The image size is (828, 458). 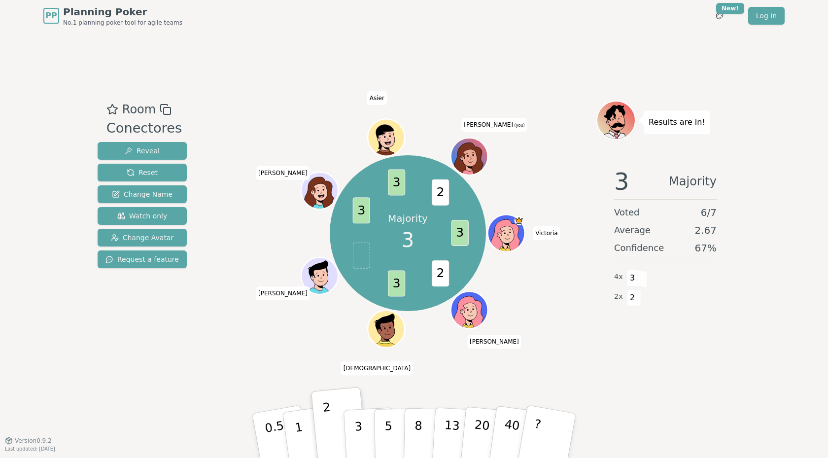 I want to click on a: Log in, so click(x=766, y=16).